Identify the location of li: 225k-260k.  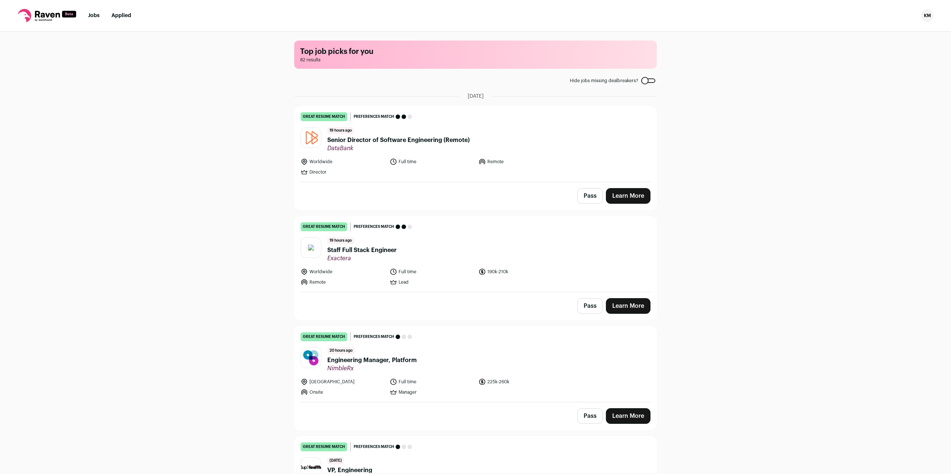
(521, 382).